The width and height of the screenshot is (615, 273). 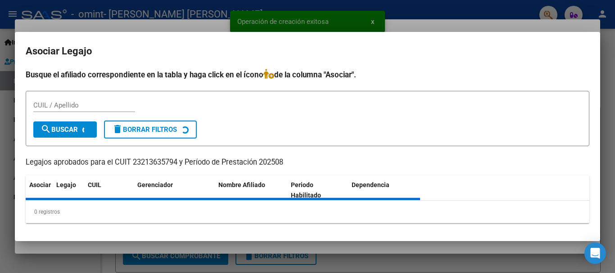 What do you see at coordinates (40, 185) in the screenshot?
I see `span: Asociar` at bounding box center [40, 185].